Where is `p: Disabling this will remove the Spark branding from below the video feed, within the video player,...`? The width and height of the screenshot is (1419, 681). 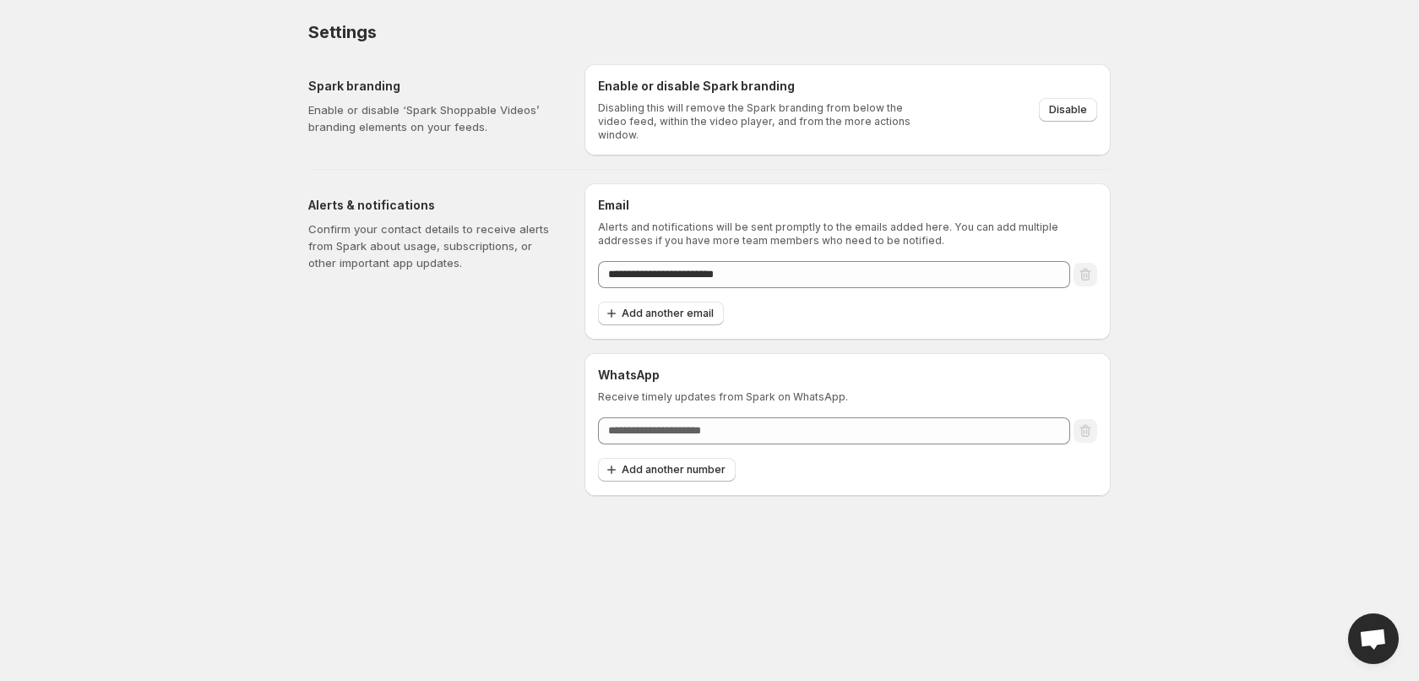
p: Disabling this will remove the Spark branding from below the video feed, within the video player,... is located at coordinates (760, 122).